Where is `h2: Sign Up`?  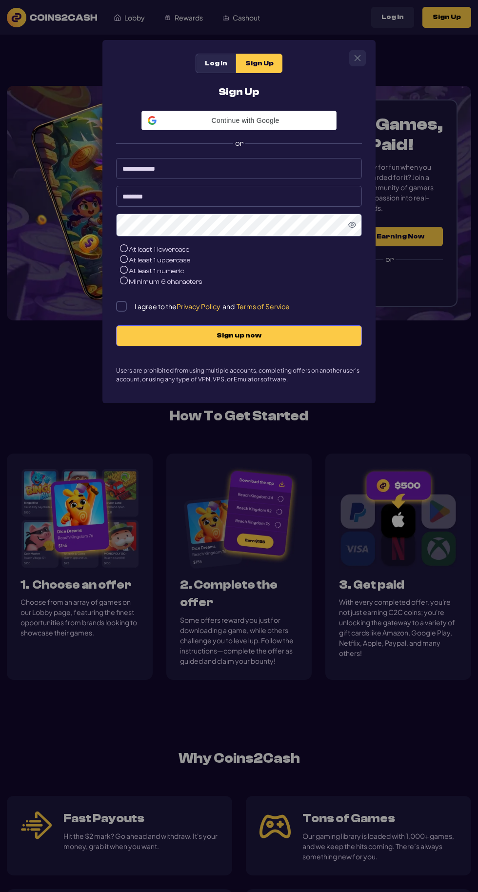 h2: Sign Up is located at coordinates (239, 92).